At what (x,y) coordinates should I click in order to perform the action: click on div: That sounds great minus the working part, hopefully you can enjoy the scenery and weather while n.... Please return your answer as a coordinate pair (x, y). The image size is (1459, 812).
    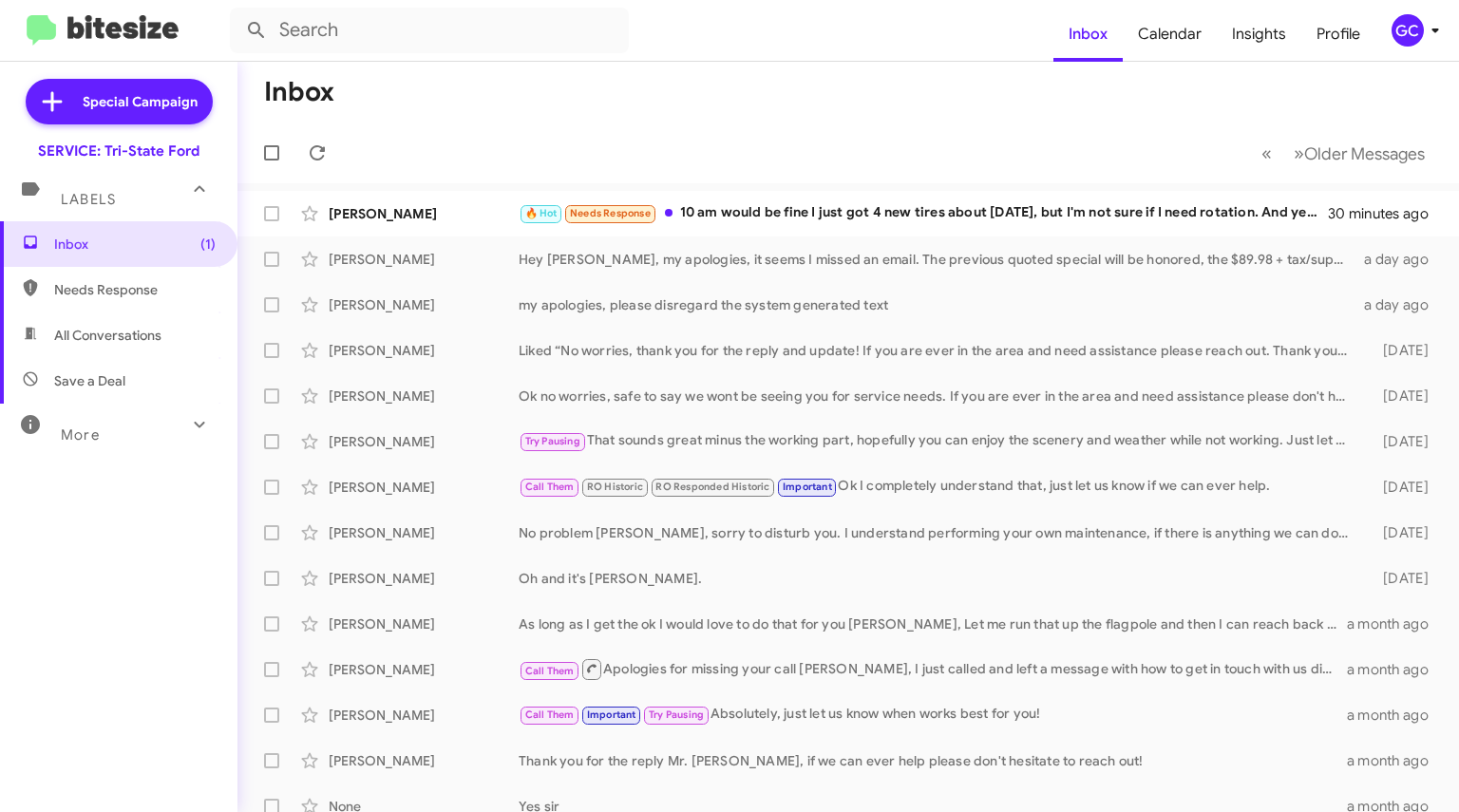
    Looking at the image, I should click on (939, 441).